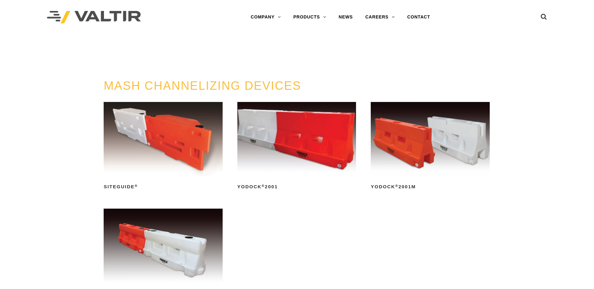 This screenshot has width=594, height=289. I want to click on a: Yodock®2001, so click(297, 147).